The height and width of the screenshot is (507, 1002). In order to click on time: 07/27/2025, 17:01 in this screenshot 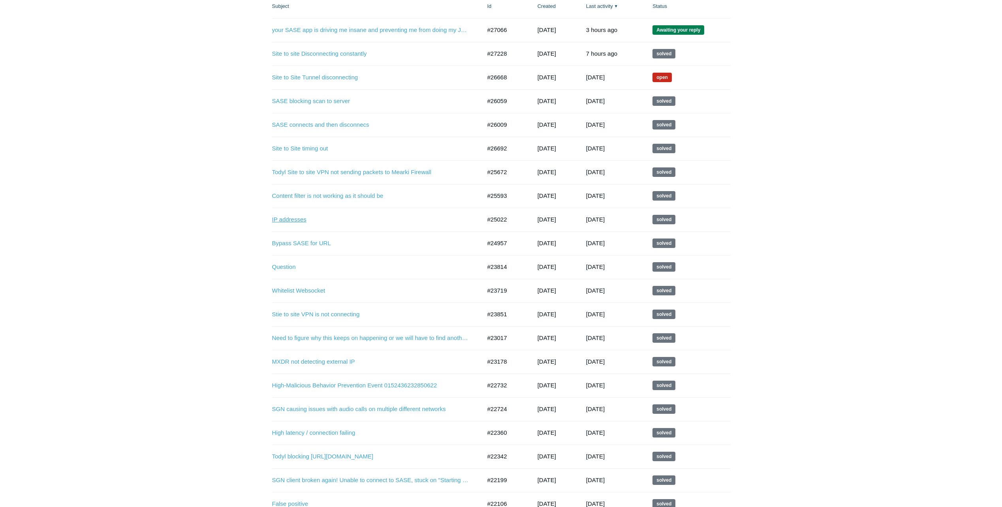, I will do `click(595, 172)`.